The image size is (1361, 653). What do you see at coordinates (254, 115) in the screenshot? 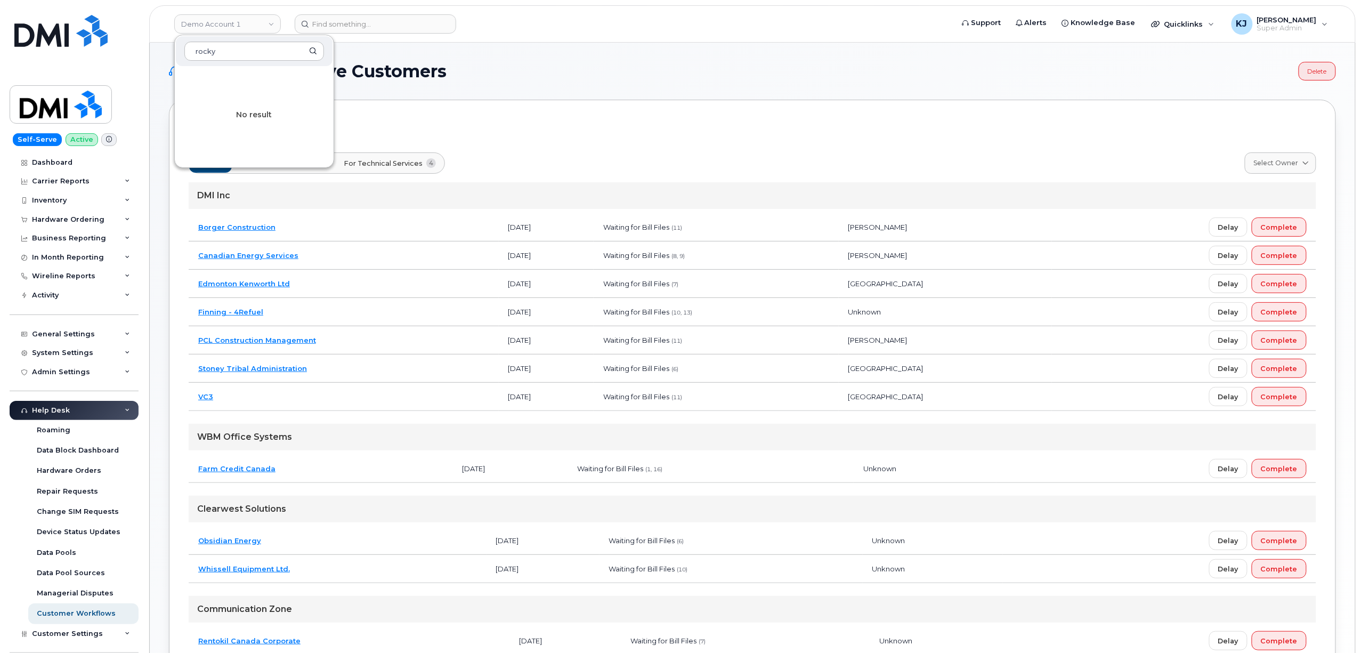
I see `div: No result` at bounding box center [254, 115].